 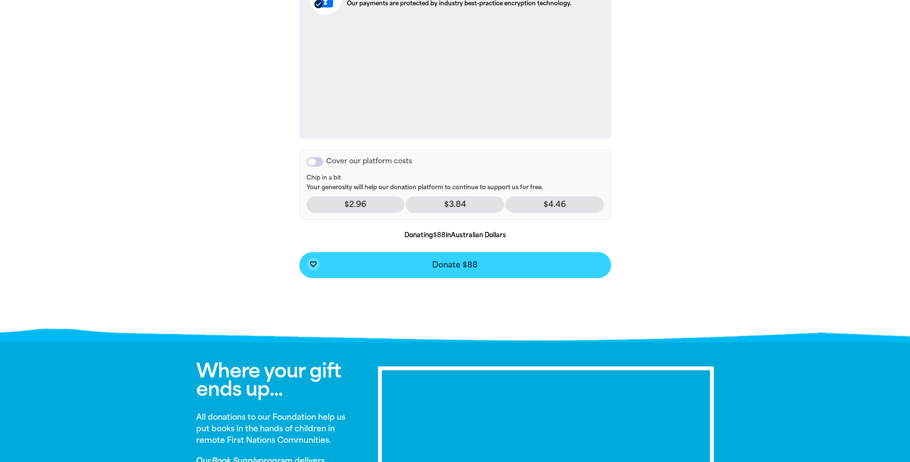 I want to click on button: favorite_borderDonate $88, so click(x=455, y=265).